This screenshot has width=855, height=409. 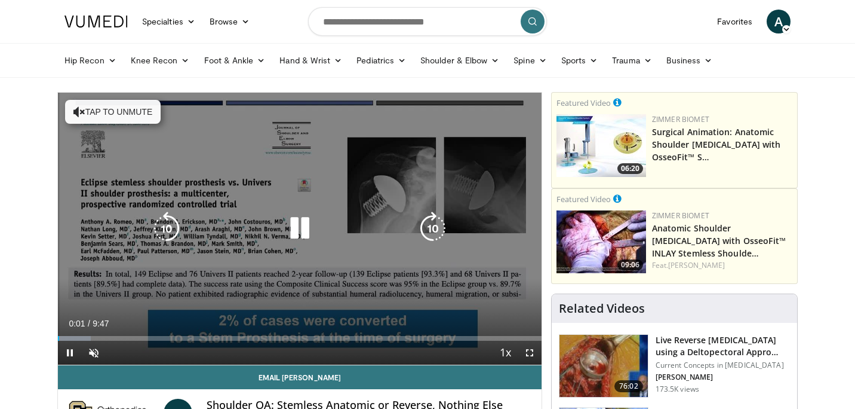 What do you see at coordinates (604, 366) in the screenshot?
I see `img: 684033_3.png.150x105_q85_crop-smart_upscale.jpg` at bounding box center [604, 366].